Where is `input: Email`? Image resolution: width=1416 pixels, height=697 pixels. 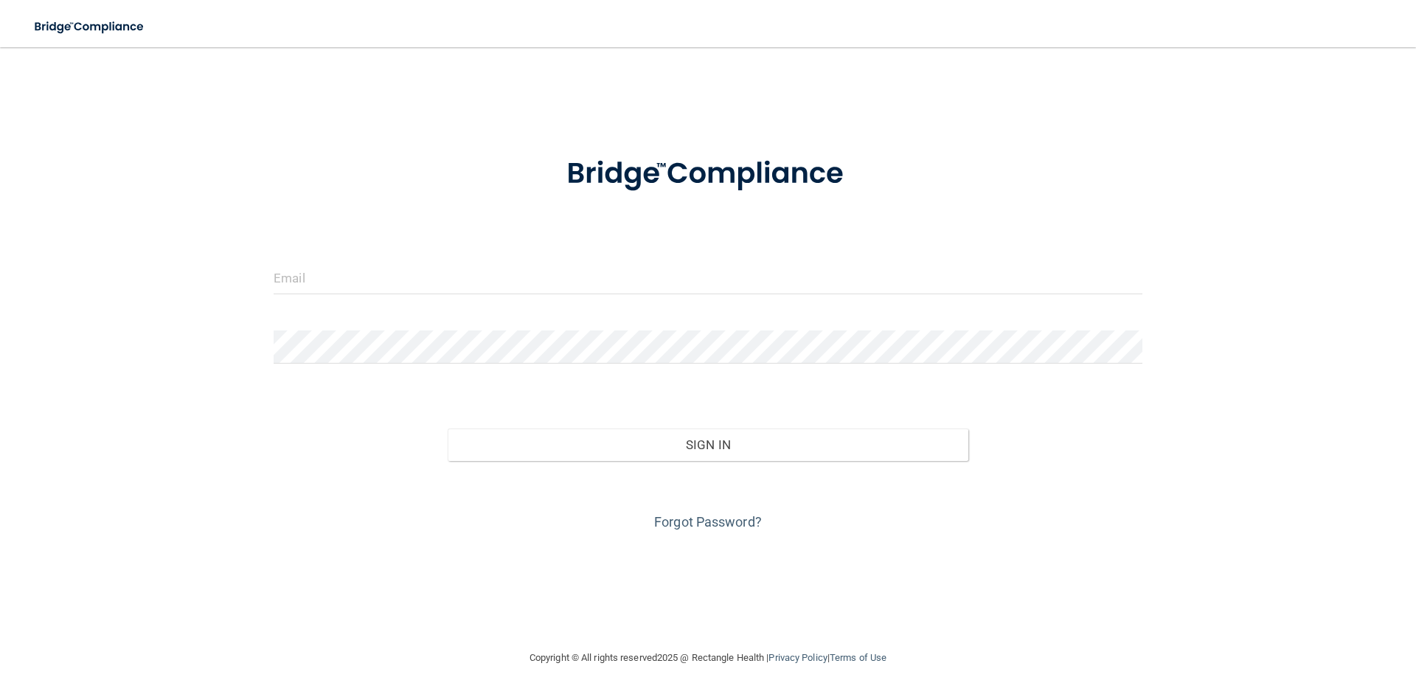
input: Email is located at coordinates (708, 277).